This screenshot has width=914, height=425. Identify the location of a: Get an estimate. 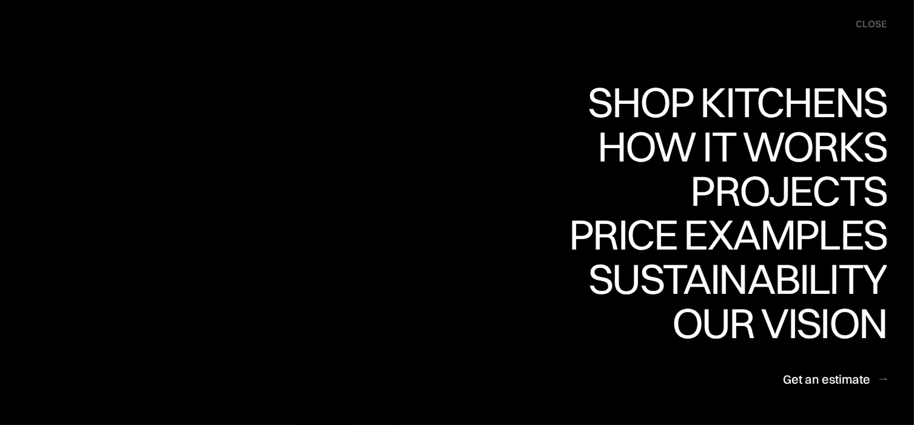
(835, 378).